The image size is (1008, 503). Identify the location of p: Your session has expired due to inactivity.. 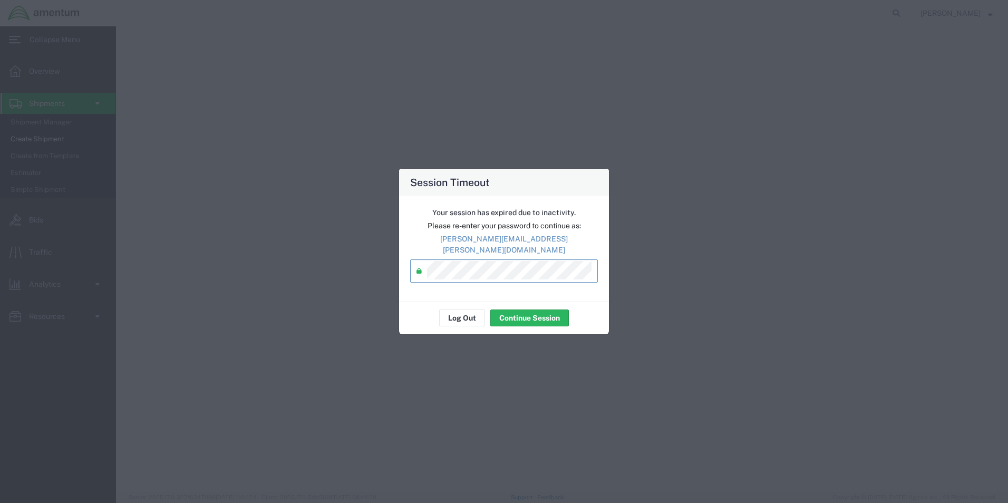
(504, 212).